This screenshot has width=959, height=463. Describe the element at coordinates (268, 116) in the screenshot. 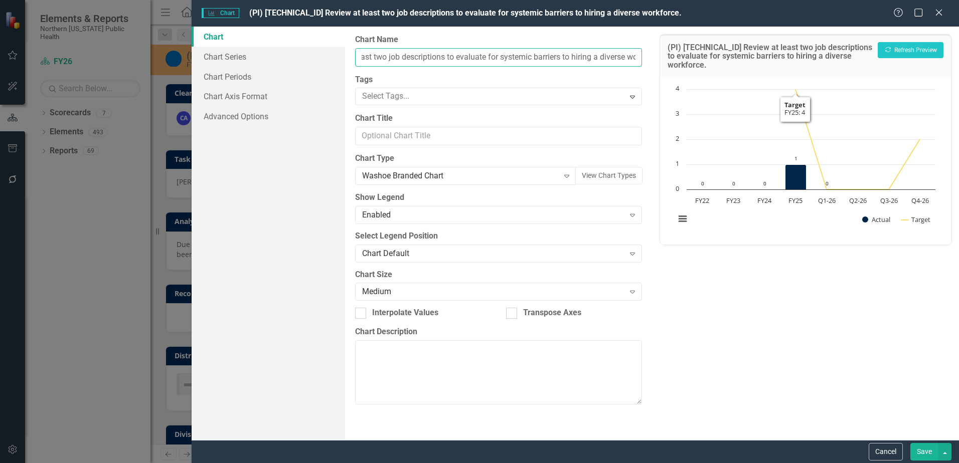

I see `a: Advanced Options` at that location.